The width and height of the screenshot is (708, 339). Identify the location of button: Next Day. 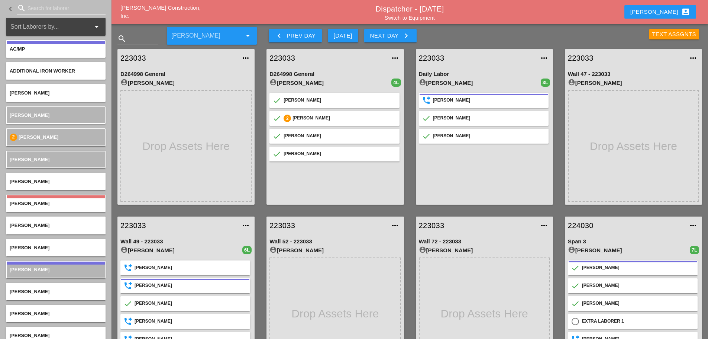
(390, 36).